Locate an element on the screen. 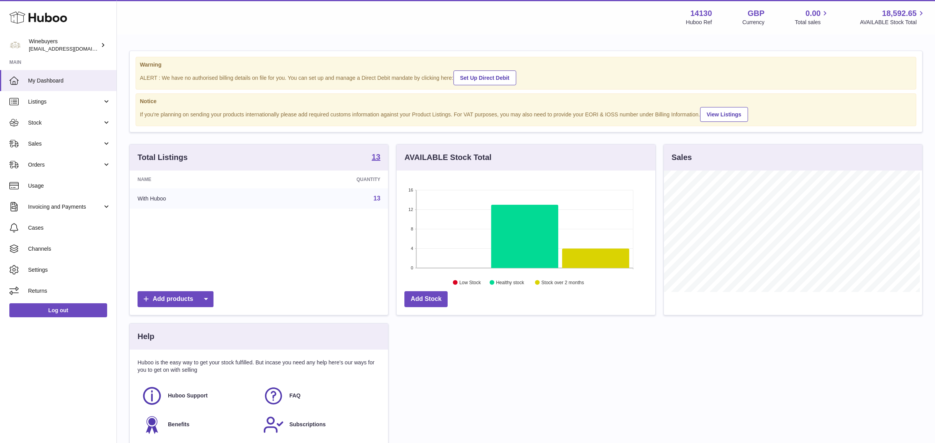 This screenshot has height=443, width=935. div: Huboo Ref is located at coordinates (699, 22).